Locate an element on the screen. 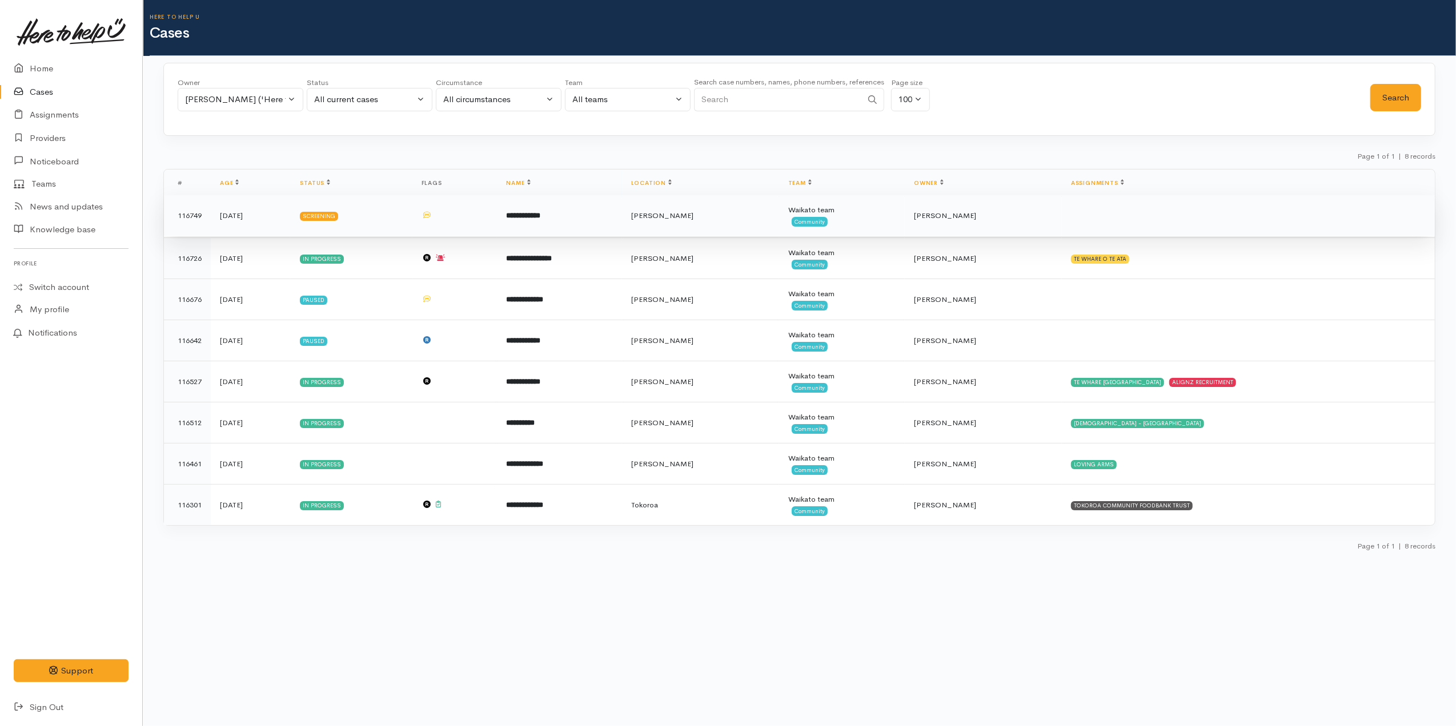 The image size is (1456, 726). div: Status is located at coordinates (370, 83).